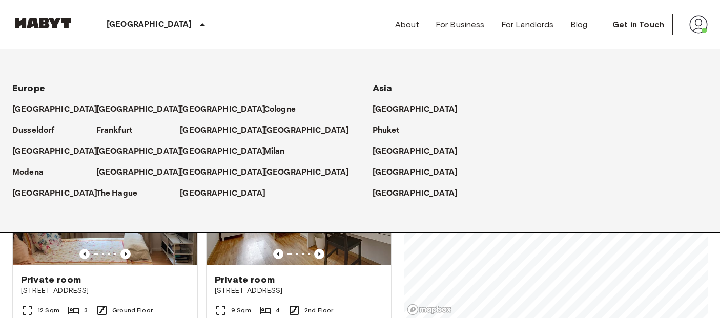  Describe the element at coordinates (241, 310) in the screenshot. I see `span: 9 Sqm` at that location.